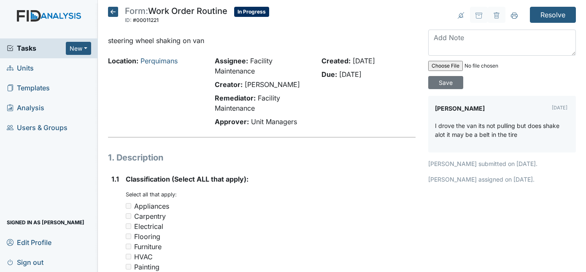 This screenshot has width=586, height=272. Describe the element at coordinates (115, 179) in the screenshot. I see `label: 1.1` at that location.